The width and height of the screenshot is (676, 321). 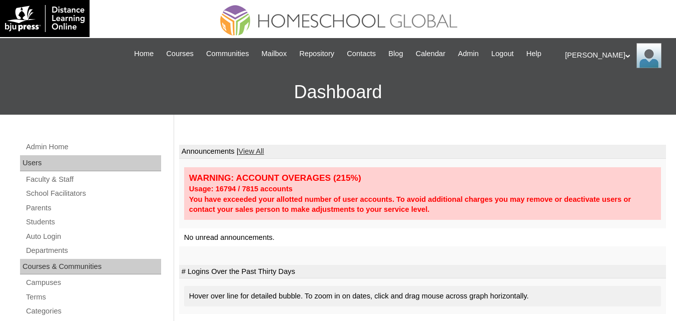 What do you see at coordinates (361, 54) in the screenshot?
I see `span: Contacts` at bounding box center [361, 54].